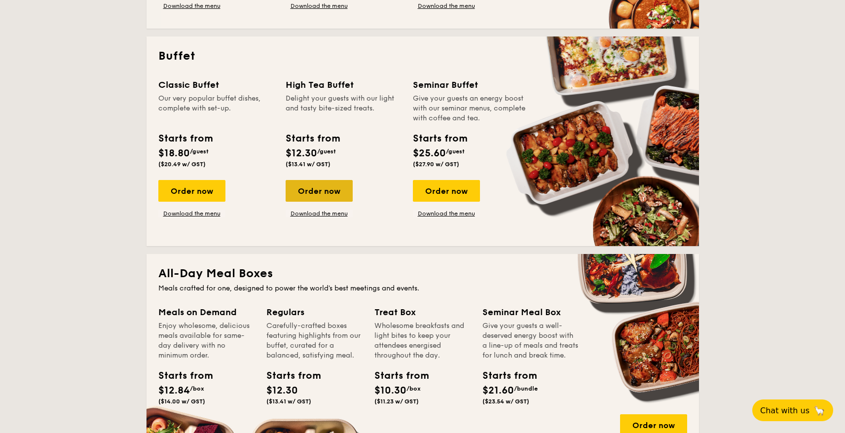  I want to click on span: Chat with us, so click(784, 410).